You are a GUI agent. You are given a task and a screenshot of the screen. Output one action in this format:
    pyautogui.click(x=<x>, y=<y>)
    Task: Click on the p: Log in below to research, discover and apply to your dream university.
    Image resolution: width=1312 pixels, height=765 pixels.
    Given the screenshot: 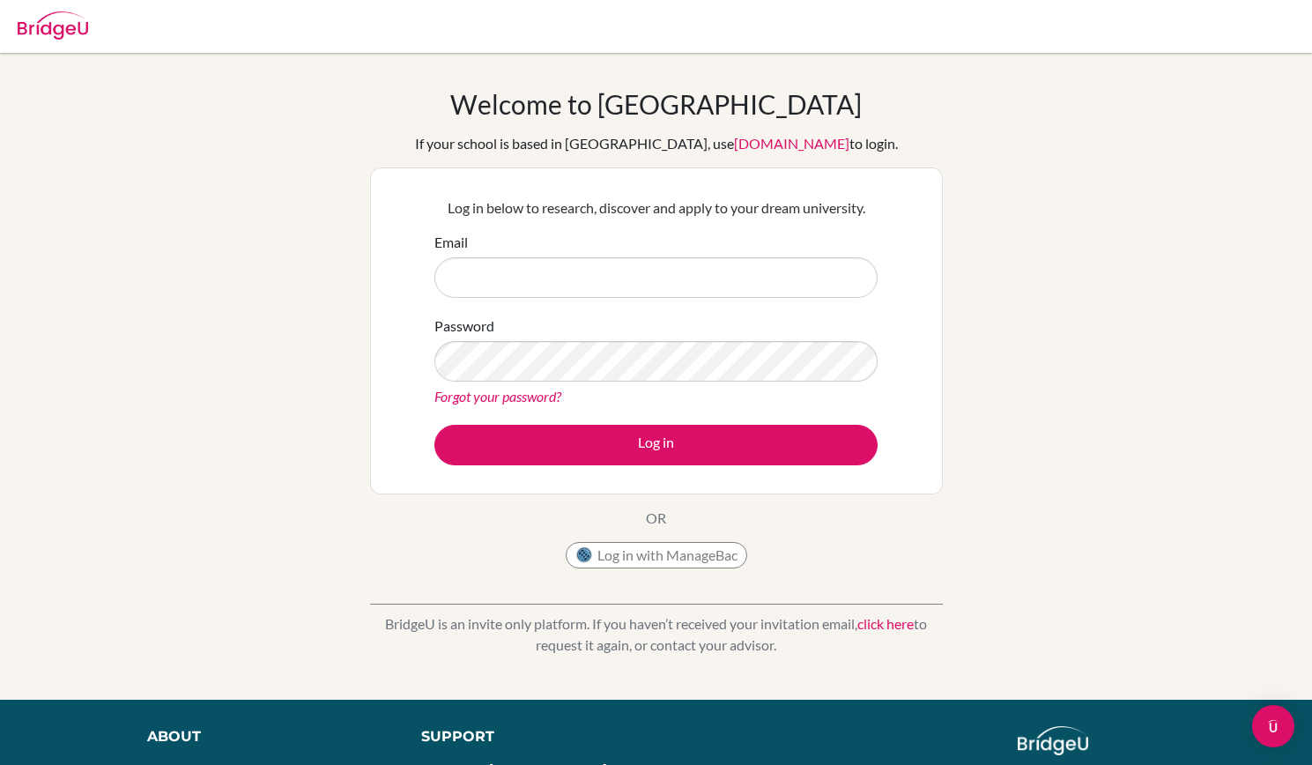 What is the action you would take?
    pyautogui.click(x=656, y=208)
    